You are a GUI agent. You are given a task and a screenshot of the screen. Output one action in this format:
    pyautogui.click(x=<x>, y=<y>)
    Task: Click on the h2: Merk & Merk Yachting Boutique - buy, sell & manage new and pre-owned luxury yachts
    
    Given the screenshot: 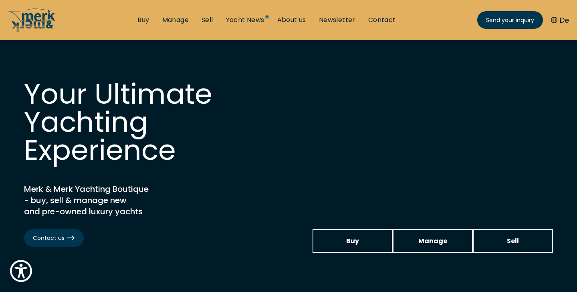 What is the action you would take?
    pyautogui.click(x=124, y=200)
    